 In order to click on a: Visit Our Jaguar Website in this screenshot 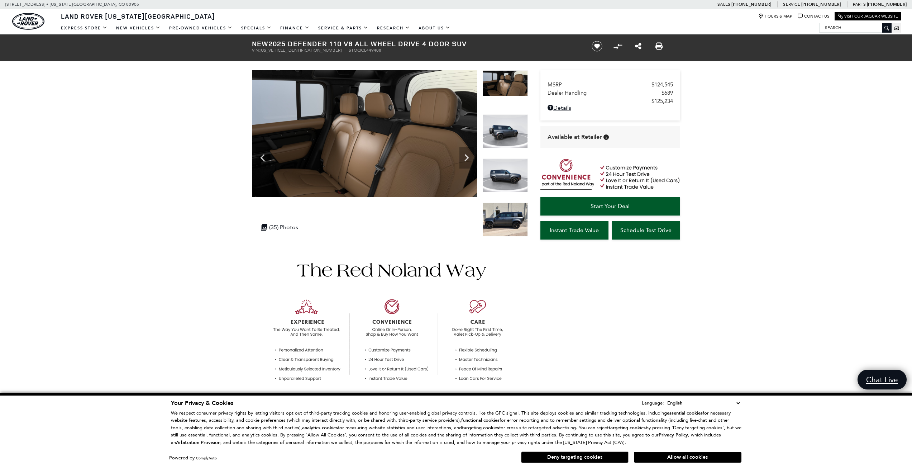, I will do `click(868, 16)`.